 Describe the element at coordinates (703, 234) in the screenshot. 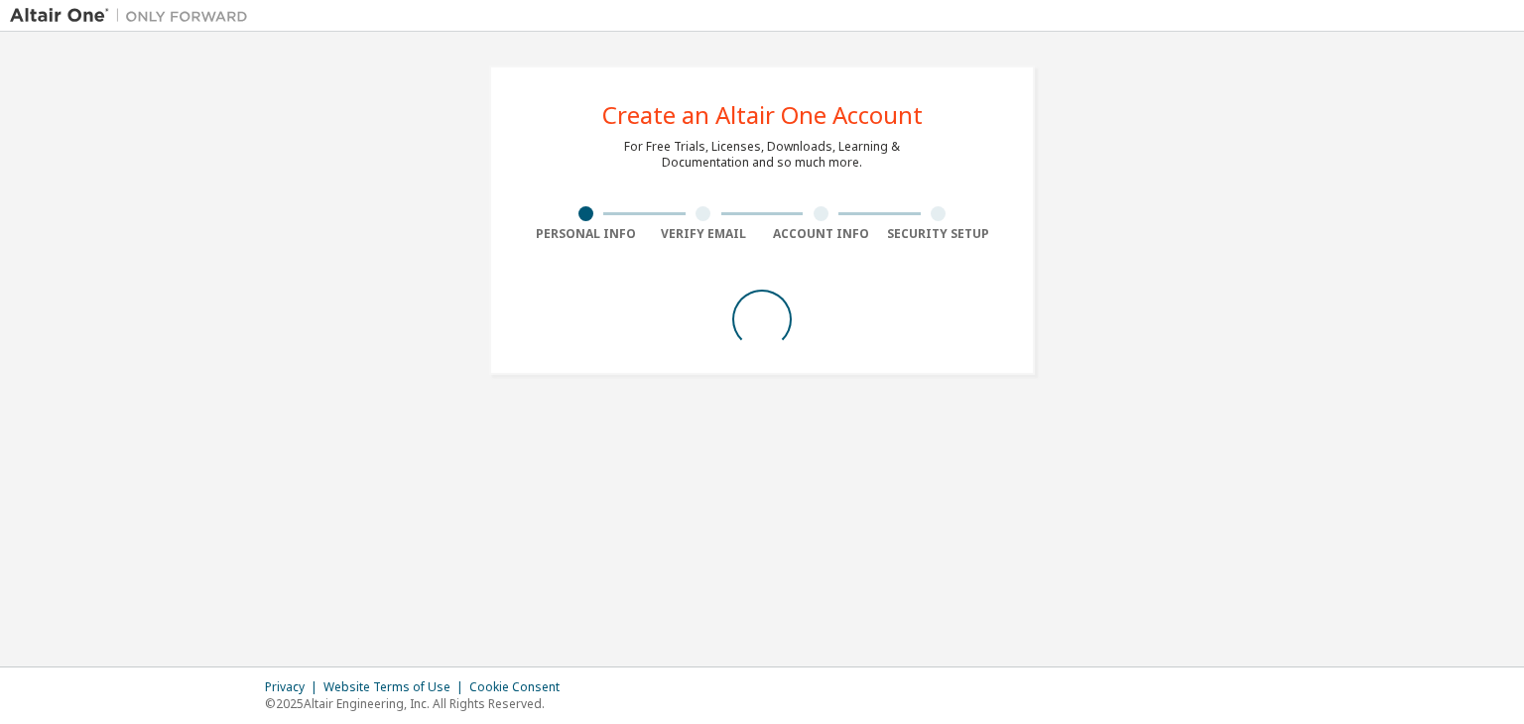

I see `div: Verify Email` at that location.